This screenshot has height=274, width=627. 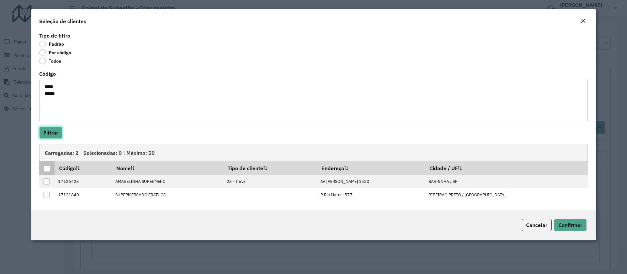 I want to click on button: Confirmar, so click(x=570, y=225).